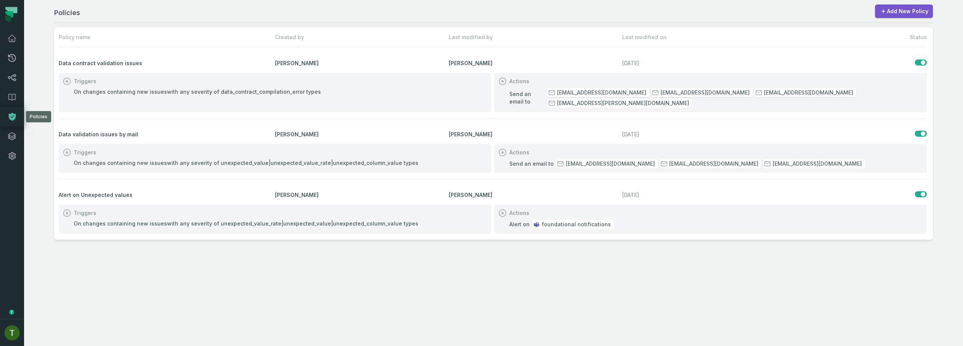 The width and height of the screenshot is (963, 346). Describe the element at coordinates (360, 37) in the screenshot. I see `span: Created by` at that location.